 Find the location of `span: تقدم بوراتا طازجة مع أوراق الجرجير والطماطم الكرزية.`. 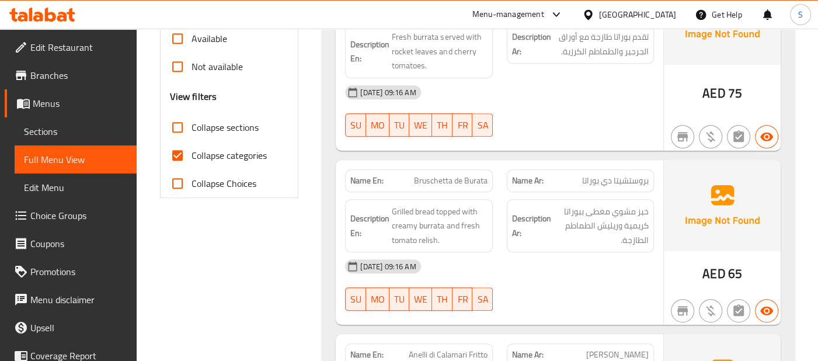

span: تقدم بوراتا طازجة مع أوراق الجرجير والطماطم الكرزية. is located at coordinates (601, 44).